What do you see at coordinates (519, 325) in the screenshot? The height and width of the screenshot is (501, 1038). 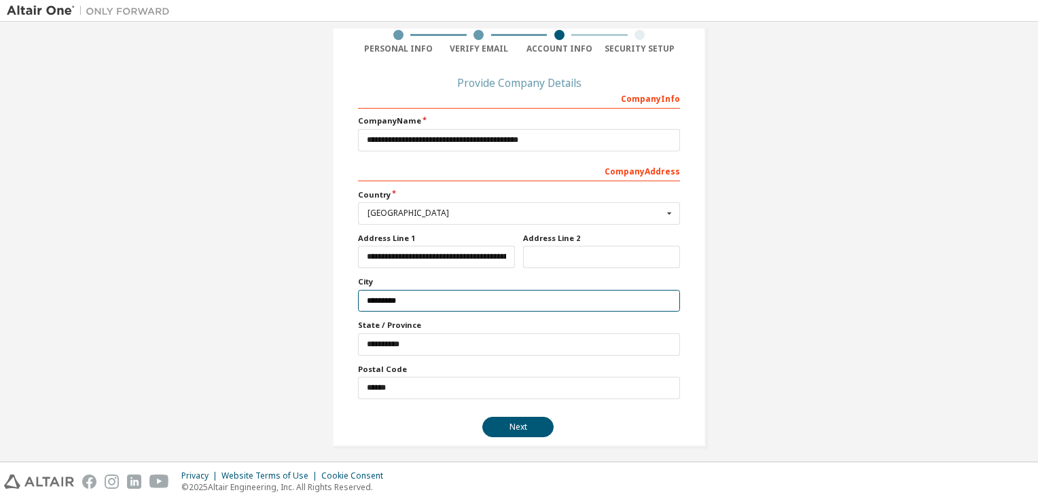 I see `label: State / Province` at bounding box center [519, 325].